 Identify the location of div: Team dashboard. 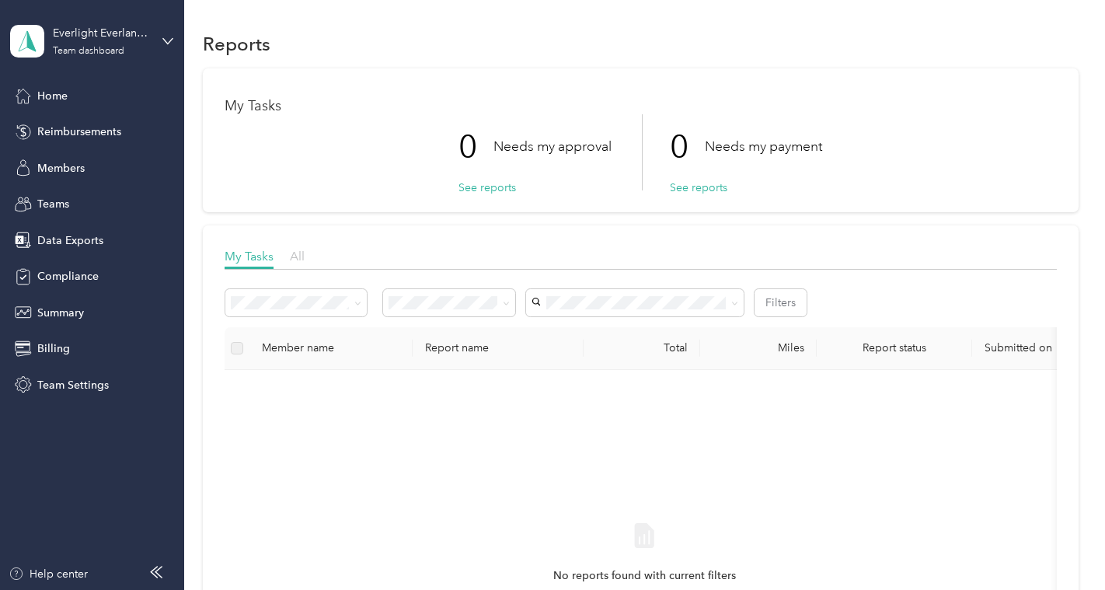
(89, 51).